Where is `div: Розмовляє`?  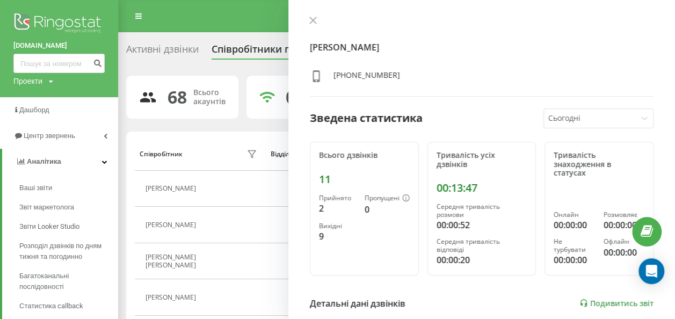 div: Розмовляє is located at coordinates (624, 215).